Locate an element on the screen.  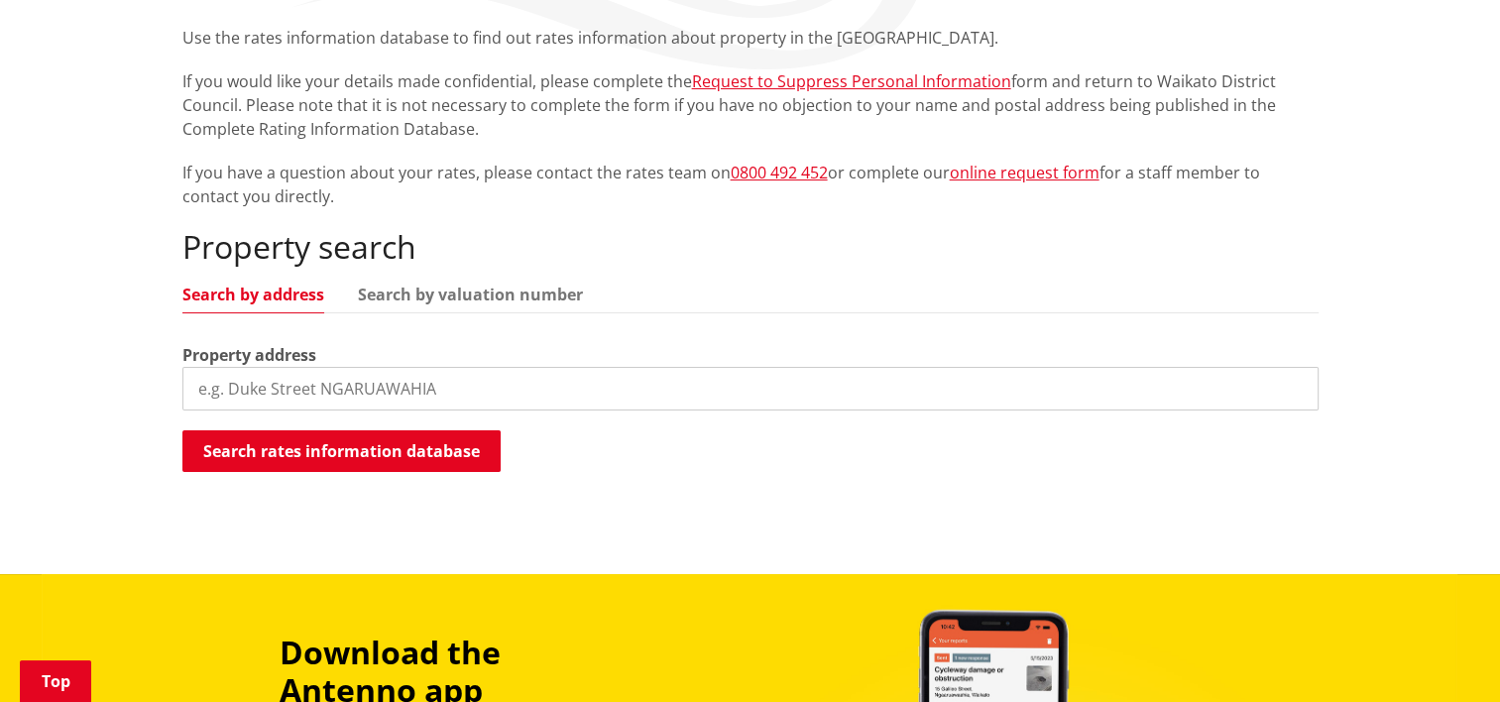
input: e.g. Duke Street NGARUAWAHIA is located at coordinates (751, 389).